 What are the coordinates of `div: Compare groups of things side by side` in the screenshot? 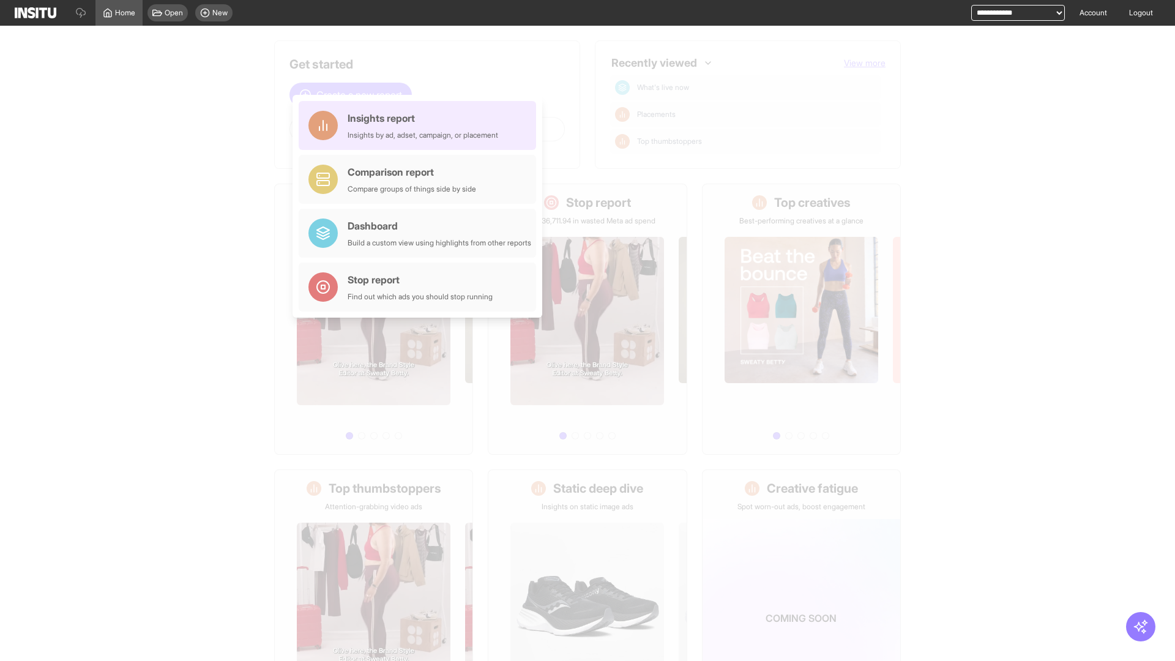 It's located at (412, 189).